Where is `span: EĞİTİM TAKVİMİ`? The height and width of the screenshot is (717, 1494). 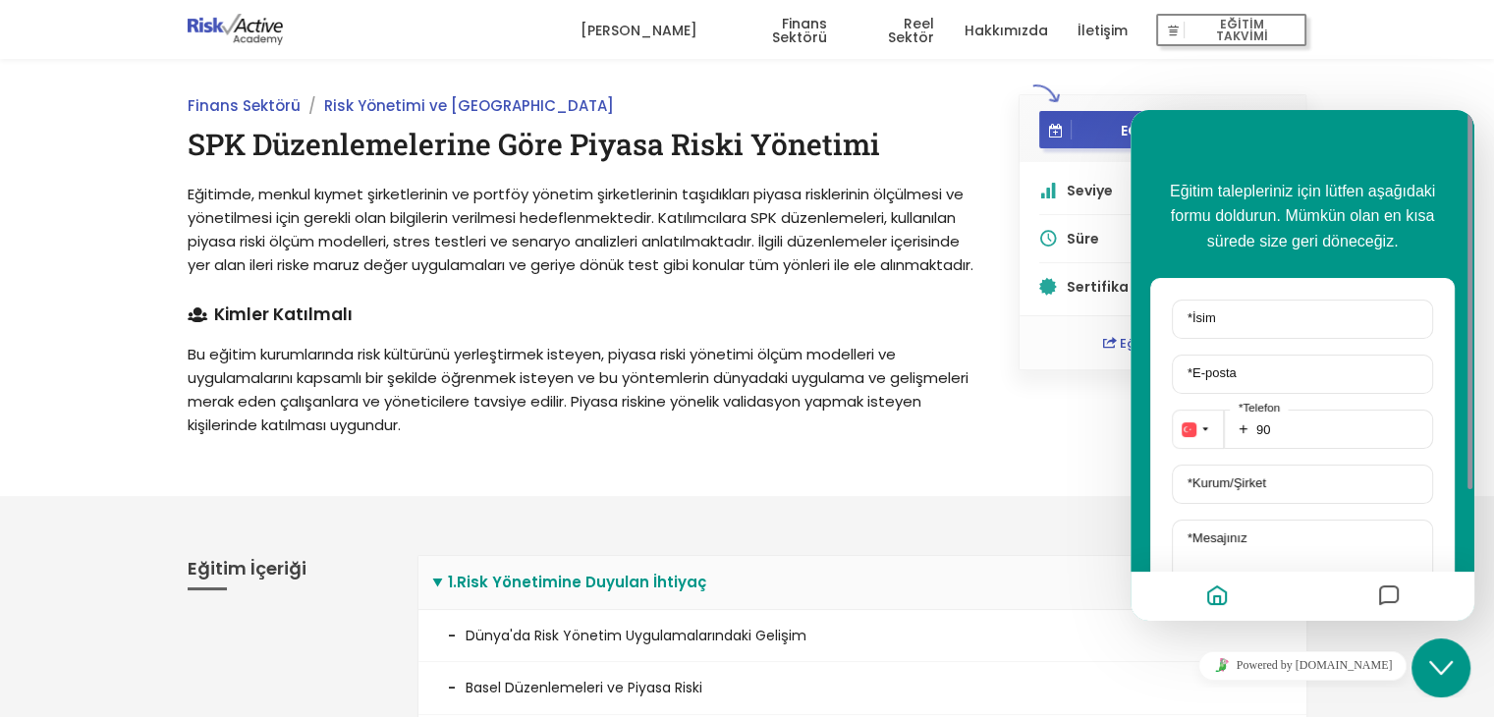
span: EĞİTİM TAKVİMİ is located at coordinates (1241, 30).